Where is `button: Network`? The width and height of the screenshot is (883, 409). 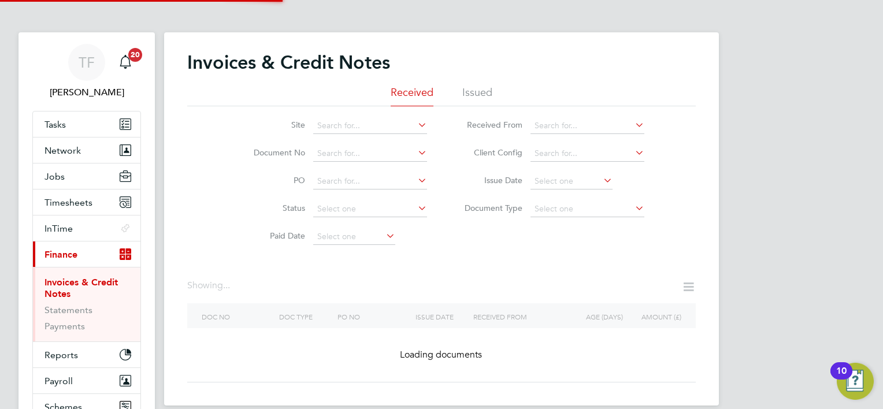 button: Network is located at coordinates (87, 150).